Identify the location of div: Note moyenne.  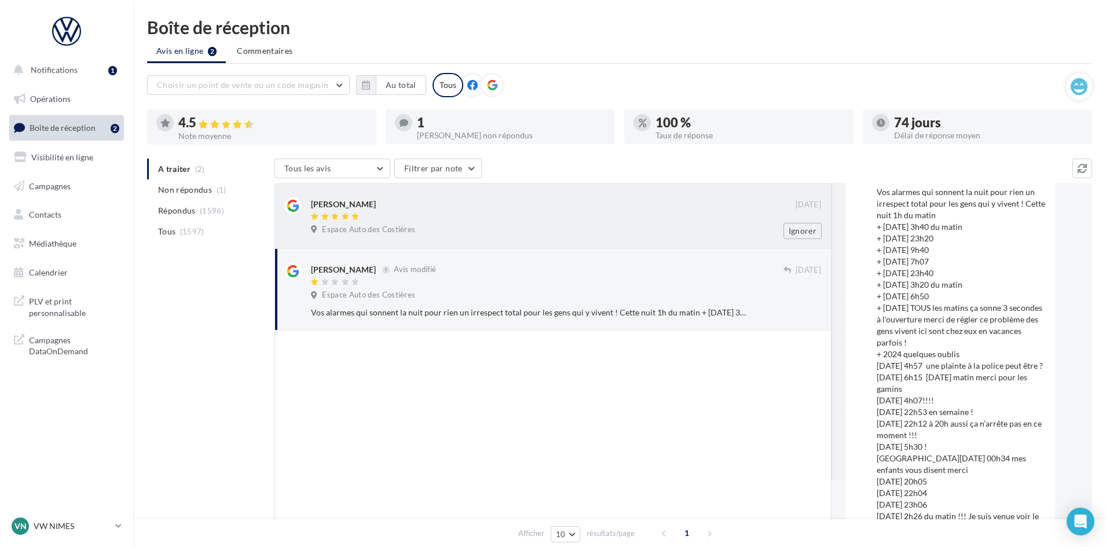
(273, 136).